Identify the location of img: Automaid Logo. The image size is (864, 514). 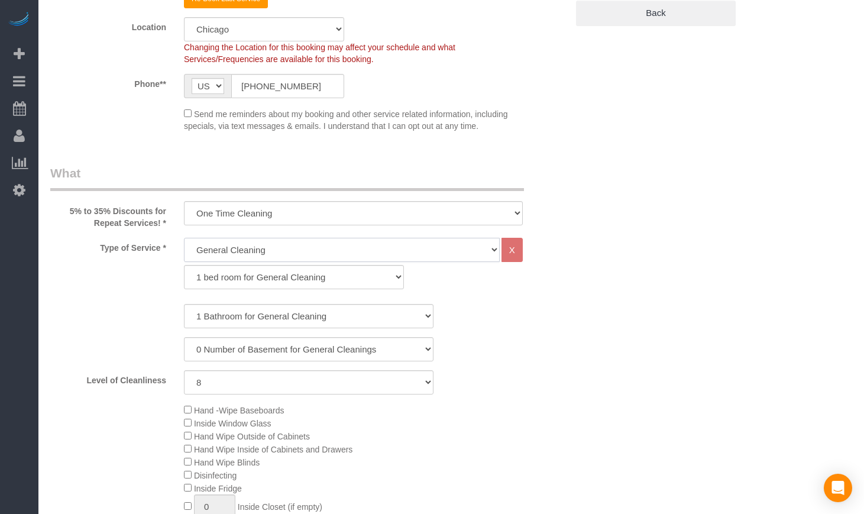
(19, 20).